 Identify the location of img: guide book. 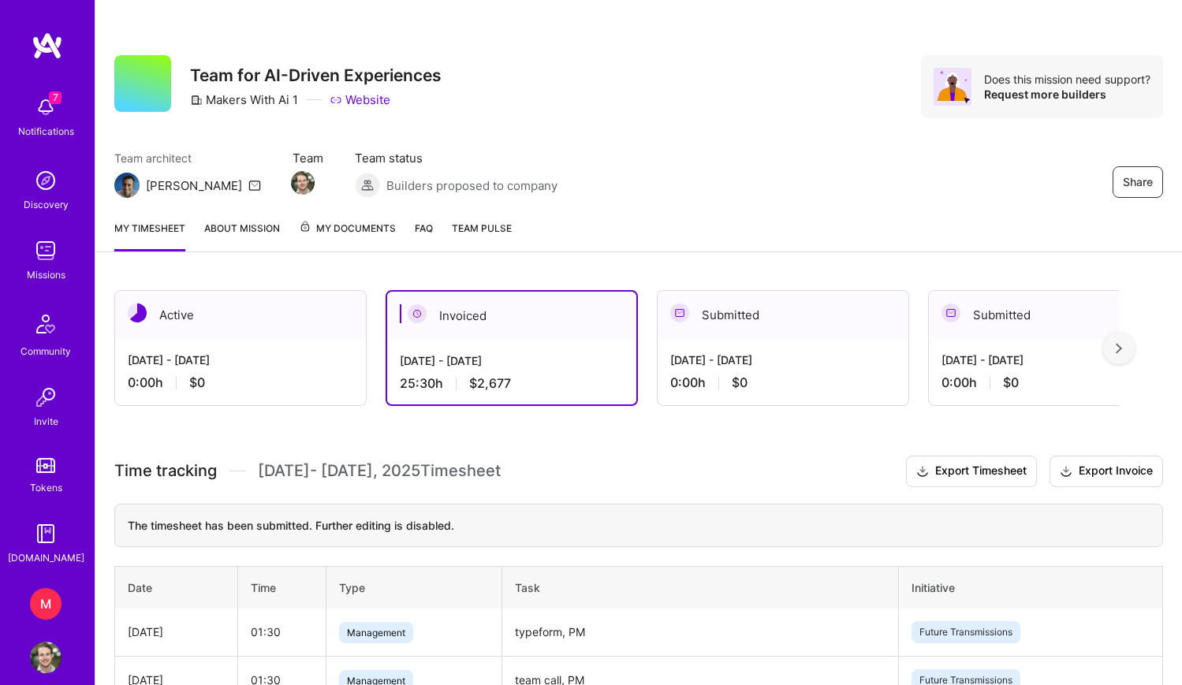
(46, 534).